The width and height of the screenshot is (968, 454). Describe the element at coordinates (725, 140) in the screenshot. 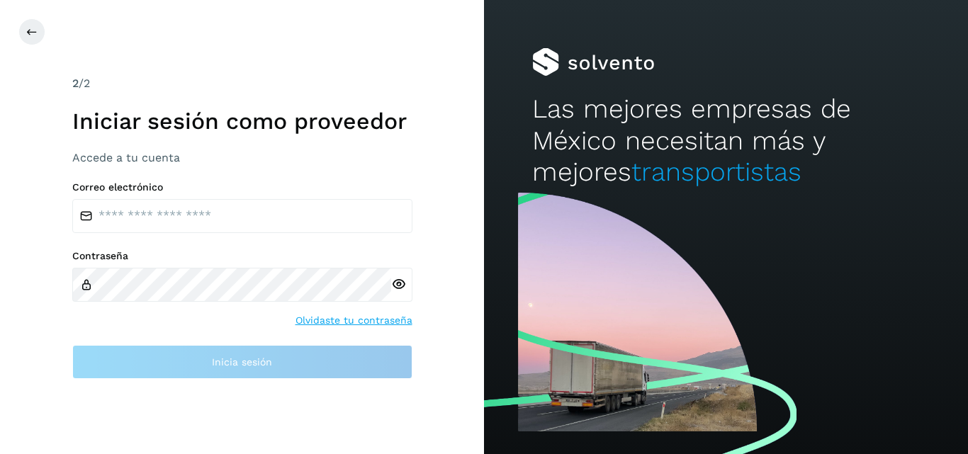

I see `h2: Las mejores empresas de México necesitan más y mejores` at that location.